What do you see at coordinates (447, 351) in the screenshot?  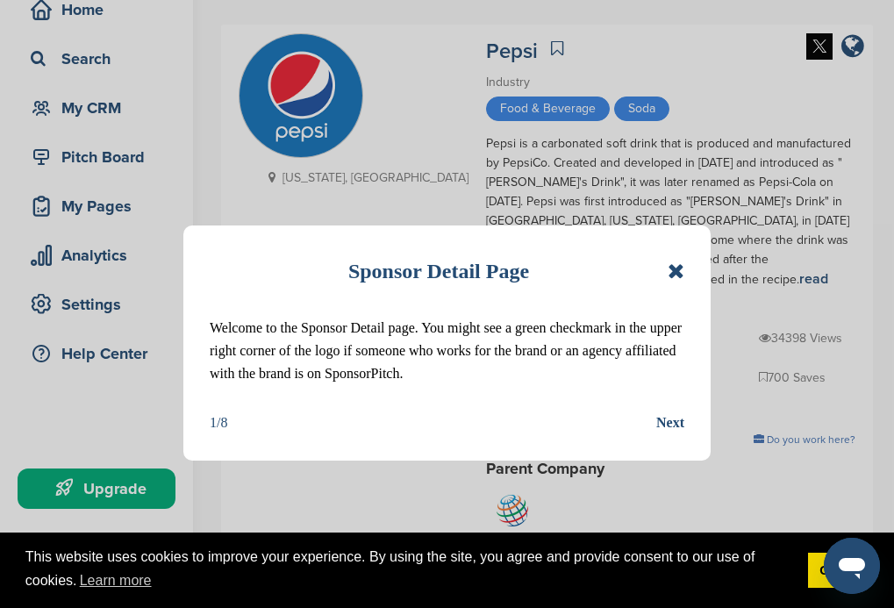 I see `p: Welcome to the Sponsor Detail page. You might see a green checkmark in the upper right corner of ...` at bounding box center [447, 351].